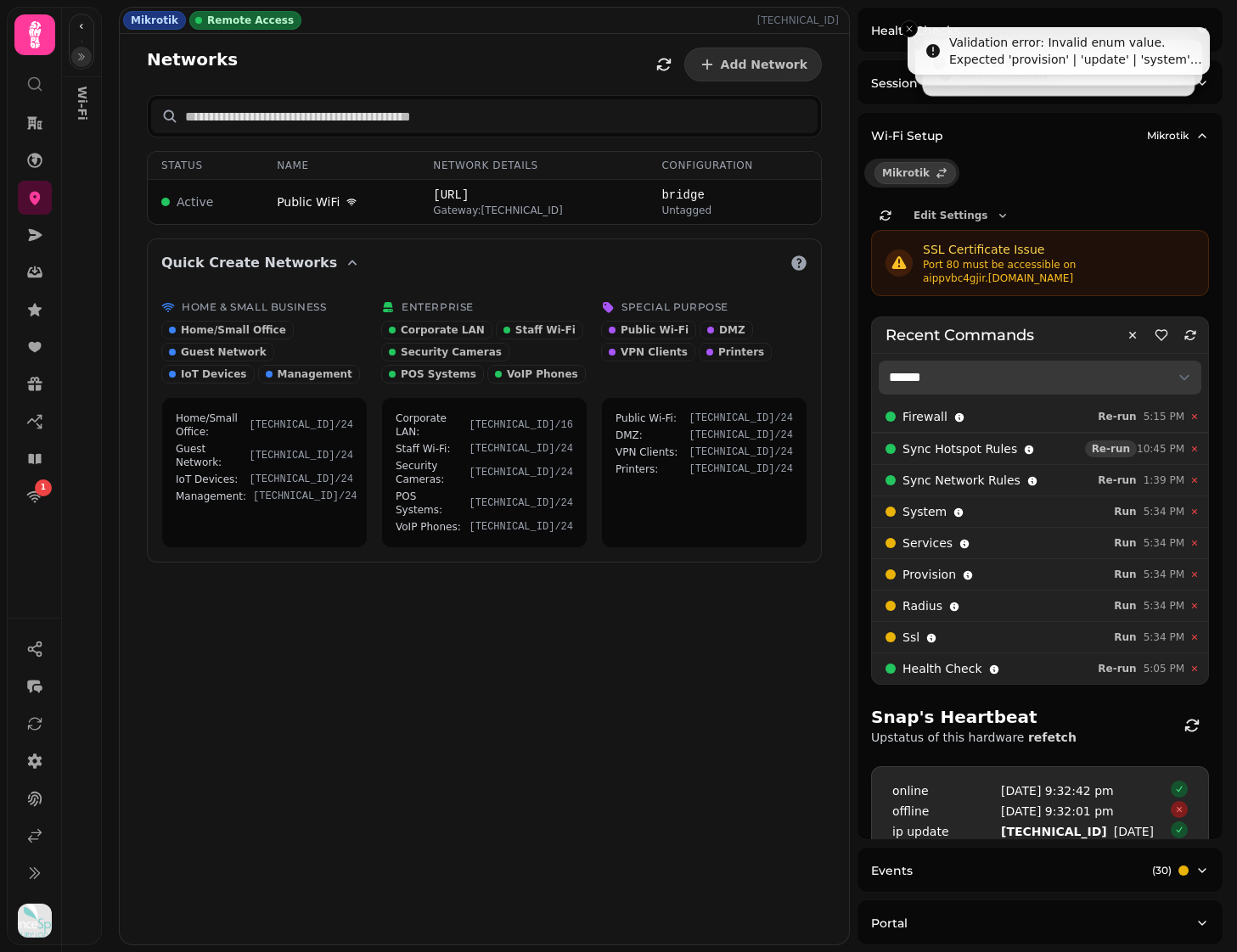 The height and width of the screenshot is (952, 1237). I want to click on h3: Recent Commands, so click(959, 335).